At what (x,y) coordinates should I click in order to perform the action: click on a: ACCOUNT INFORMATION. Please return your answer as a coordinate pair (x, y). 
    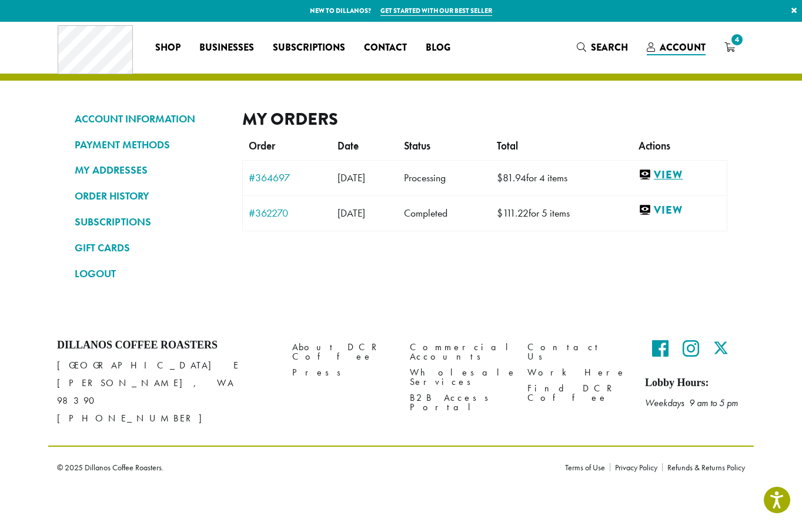
    Looking at the image, I should click on (149, 119).